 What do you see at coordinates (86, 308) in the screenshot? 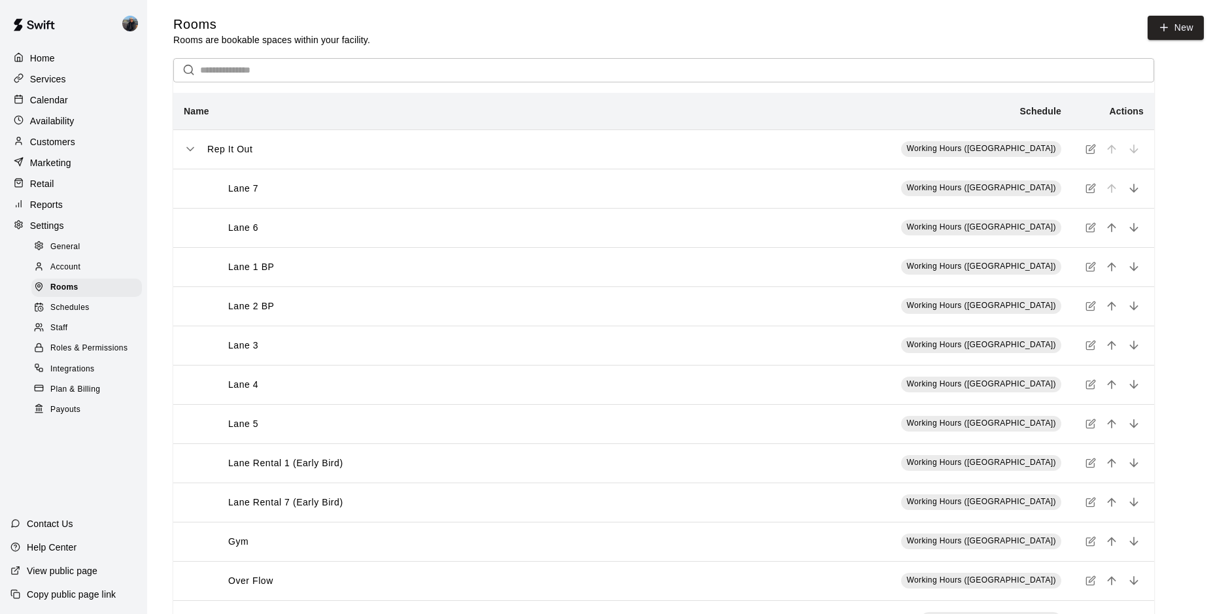
I see `div: Schedules` at bounding box center [86, 308].